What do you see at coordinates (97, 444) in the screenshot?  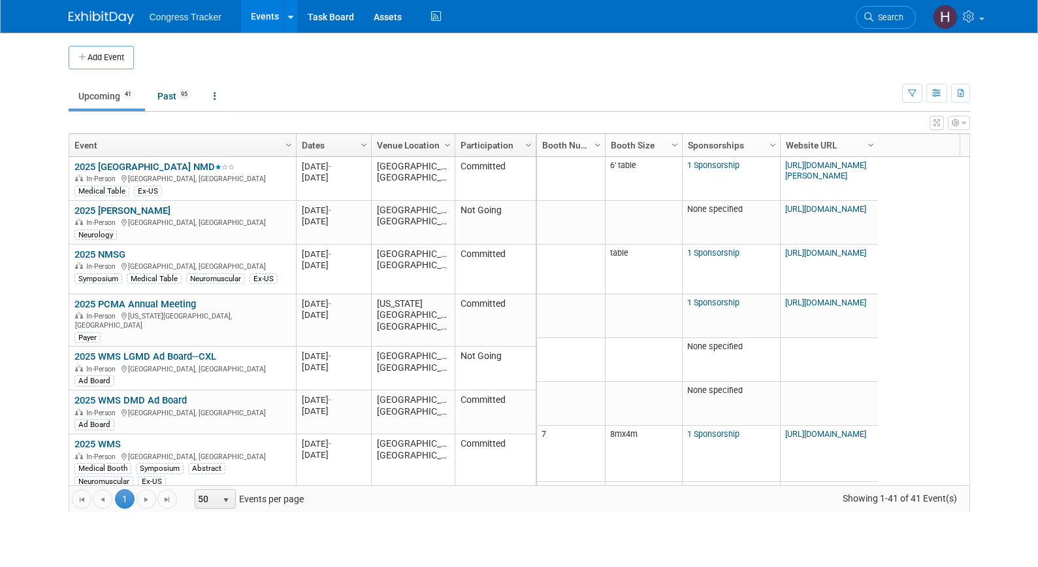 I see `a: 2025 WMS` at bounding box center [97, 444].